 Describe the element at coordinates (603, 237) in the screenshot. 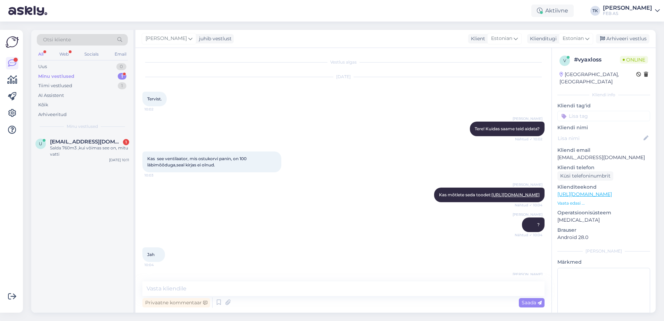

I see `p: Android 28.0` at that location.